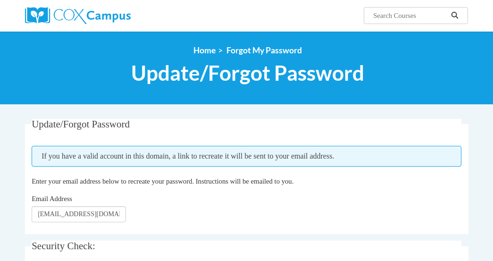 Image resolution: width=493 pixels, height=261 pixels. Describe the element at coordinates (410, 16) in the screenshot. I see `input: Search Courses` at that location.